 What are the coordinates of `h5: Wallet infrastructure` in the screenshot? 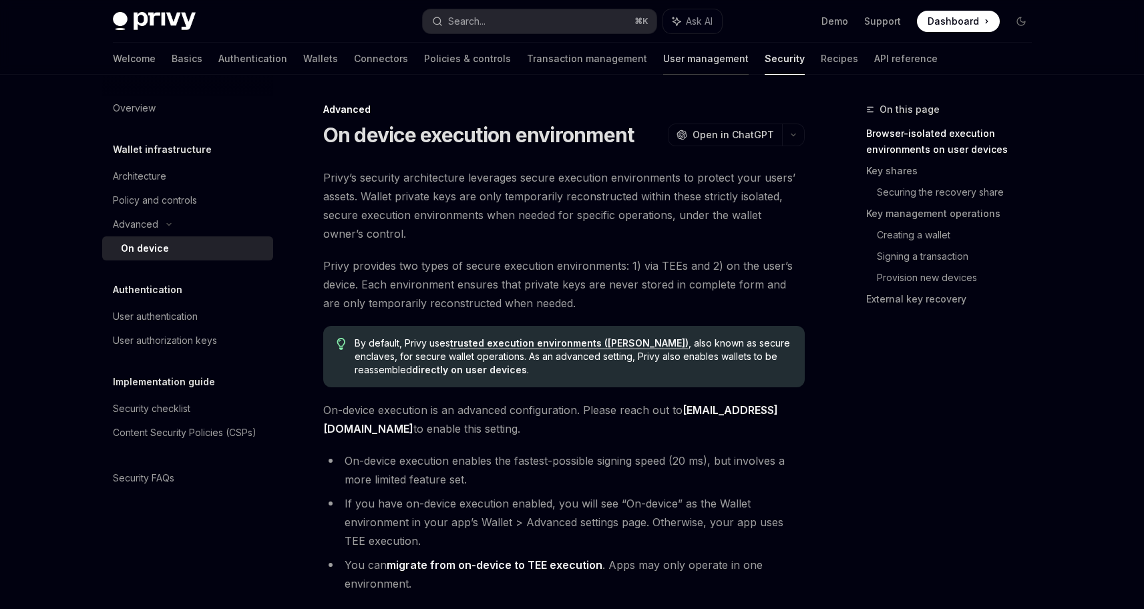 It's located at (162, 150).